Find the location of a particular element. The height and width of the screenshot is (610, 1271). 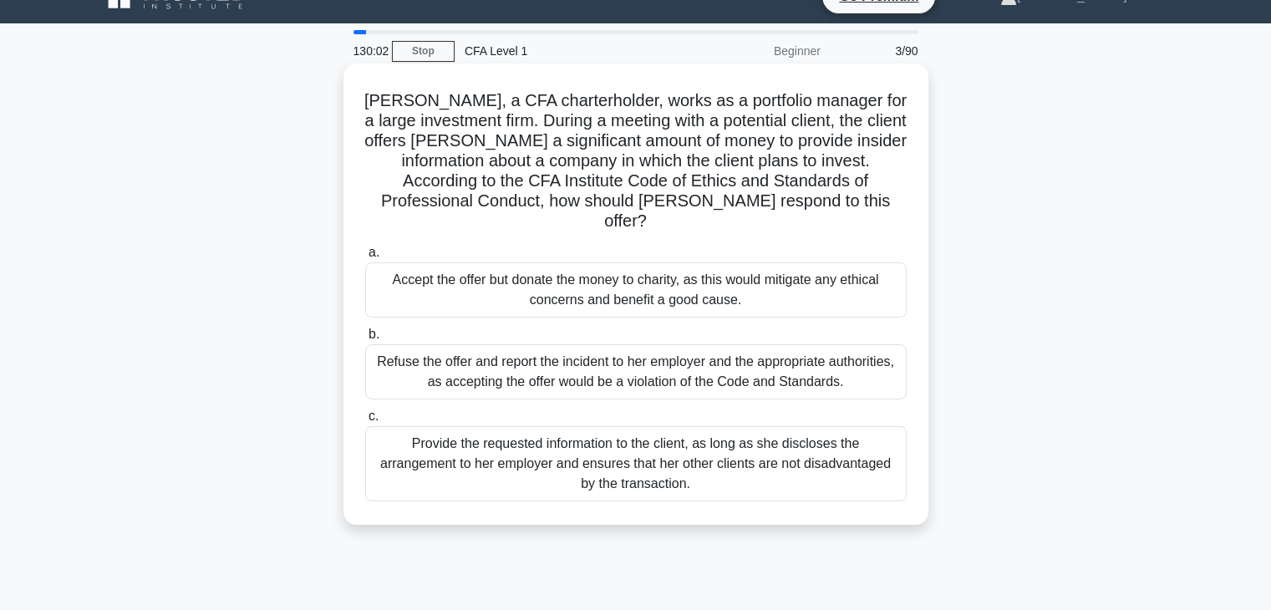

div: 3/90 is located at coordinates (879, 51).